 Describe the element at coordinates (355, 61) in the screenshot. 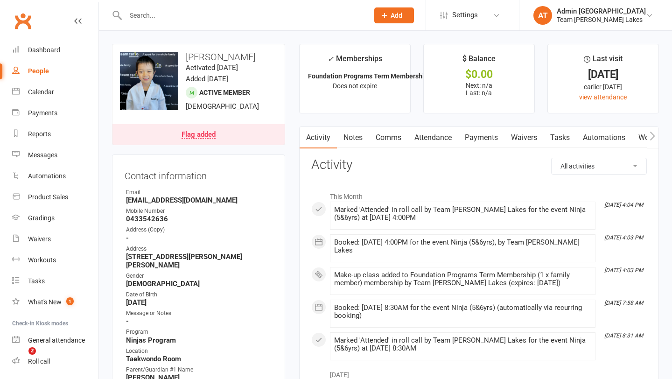

I see `div: Memberships` at that location.